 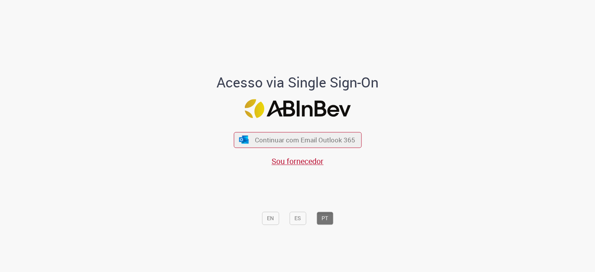 I want to click on button: ícone Azure/Microsoft 360 Continuar com Email Outlook 365, so click(x=298, y=140).